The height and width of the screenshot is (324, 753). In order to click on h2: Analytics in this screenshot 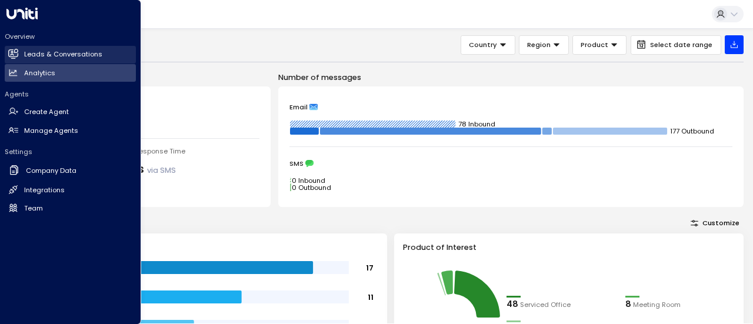, I will do `click(39, 73)`.